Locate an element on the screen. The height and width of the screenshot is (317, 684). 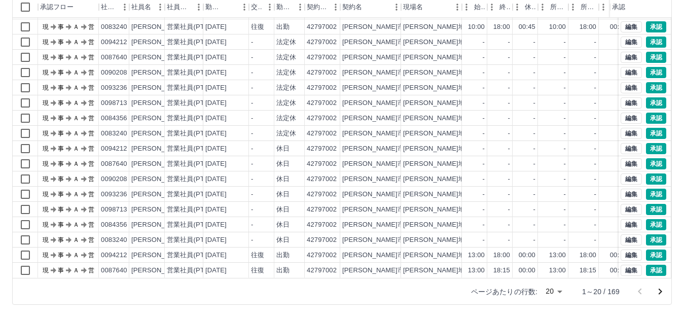
button: 次のページへ is located at coordinates (660, 292).